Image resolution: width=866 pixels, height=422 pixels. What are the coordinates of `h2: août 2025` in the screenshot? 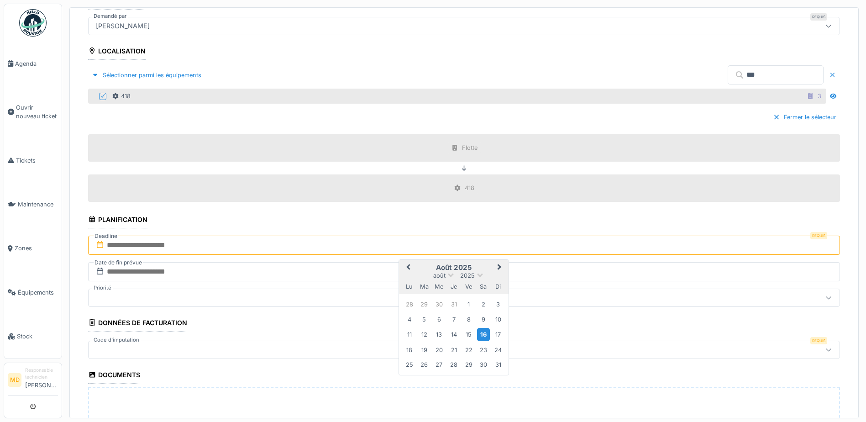 It's located at (454, 267).